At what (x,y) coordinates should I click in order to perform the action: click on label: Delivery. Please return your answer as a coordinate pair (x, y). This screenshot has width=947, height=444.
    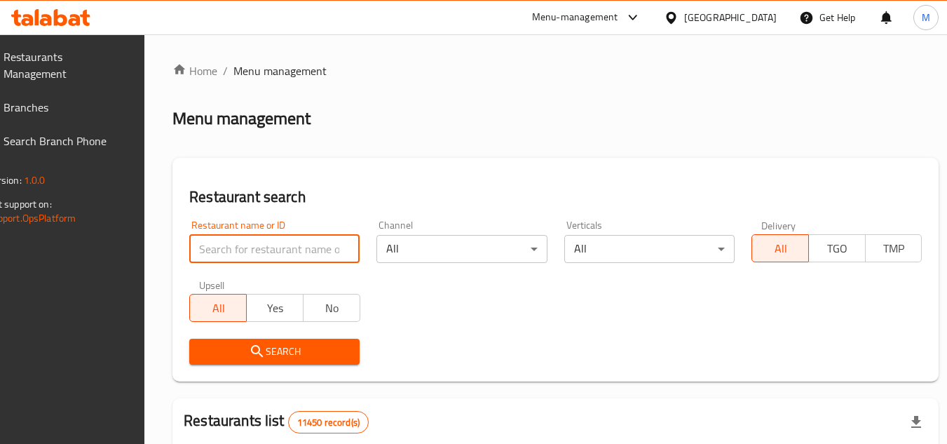
    Looking at the image, I should click on (779, 225).